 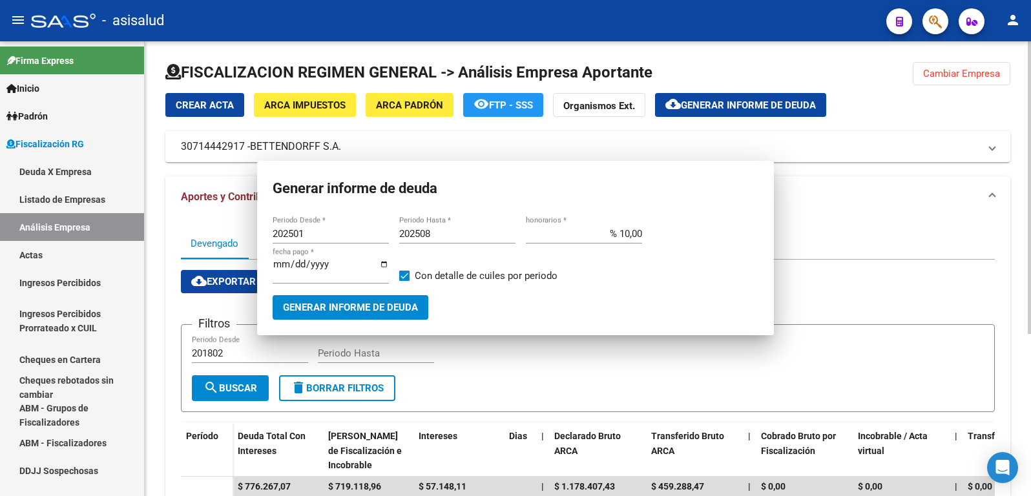 What do you see at coordinates (23, 88) in the screenshot?
I see `span: Inicio` at bounding box center [23, 88].